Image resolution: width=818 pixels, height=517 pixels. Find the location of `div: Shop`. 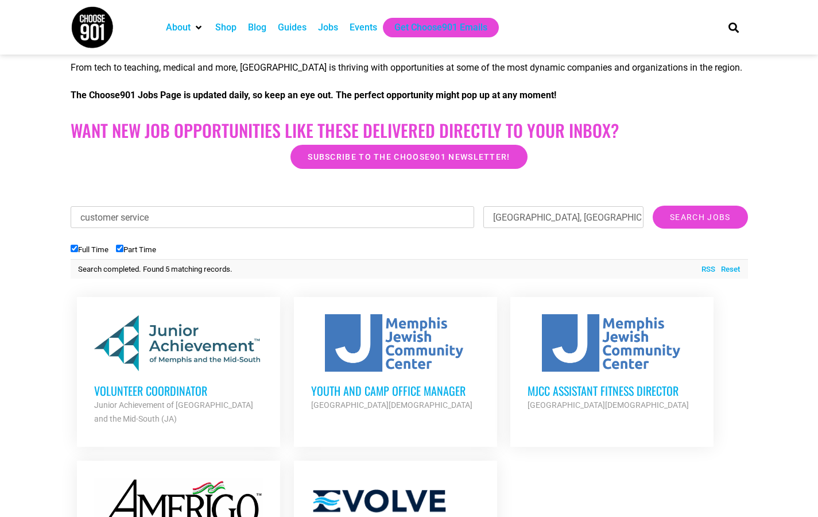

div: Shop is located at coordinates (226, 28).